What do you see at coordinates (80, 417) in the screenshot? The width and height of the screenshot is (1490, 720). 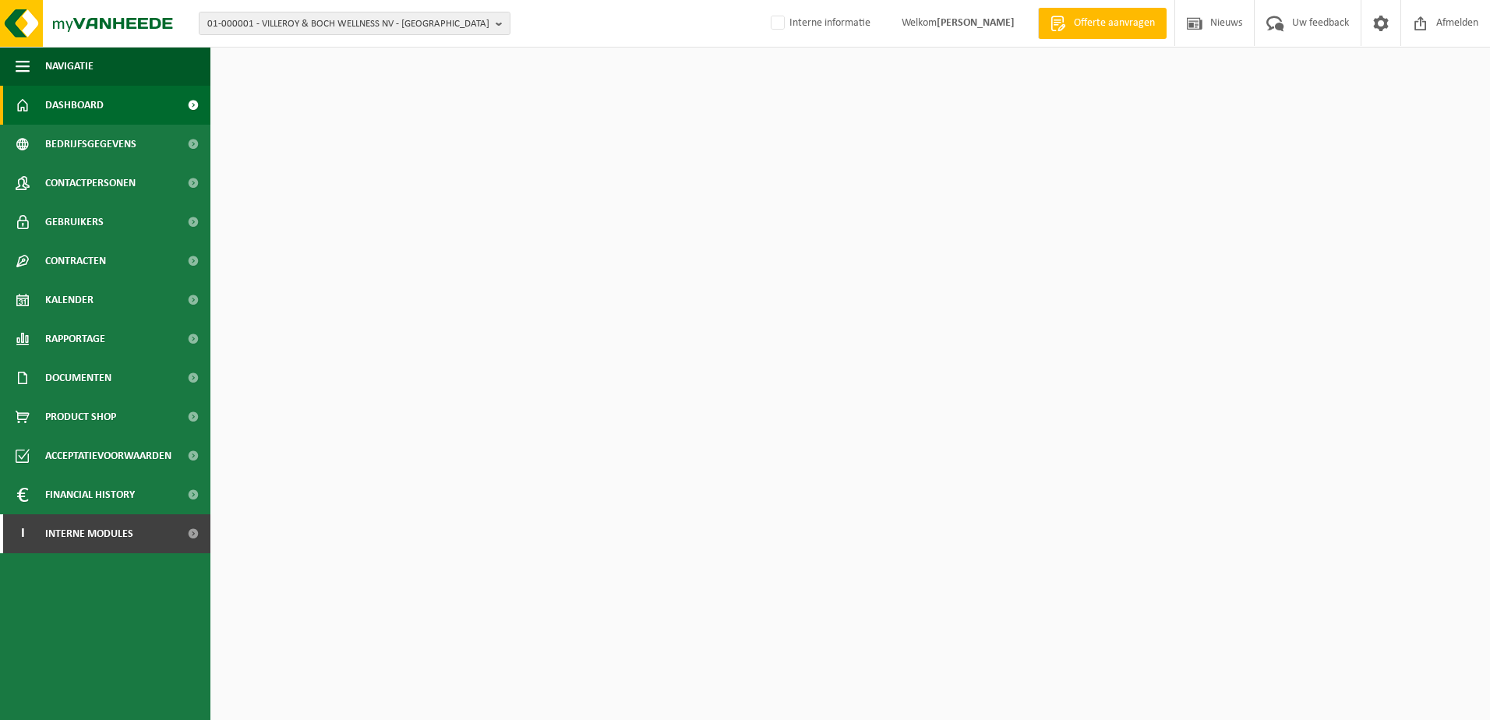 I see `span: Product Shop` at bounding box center [80, 417].